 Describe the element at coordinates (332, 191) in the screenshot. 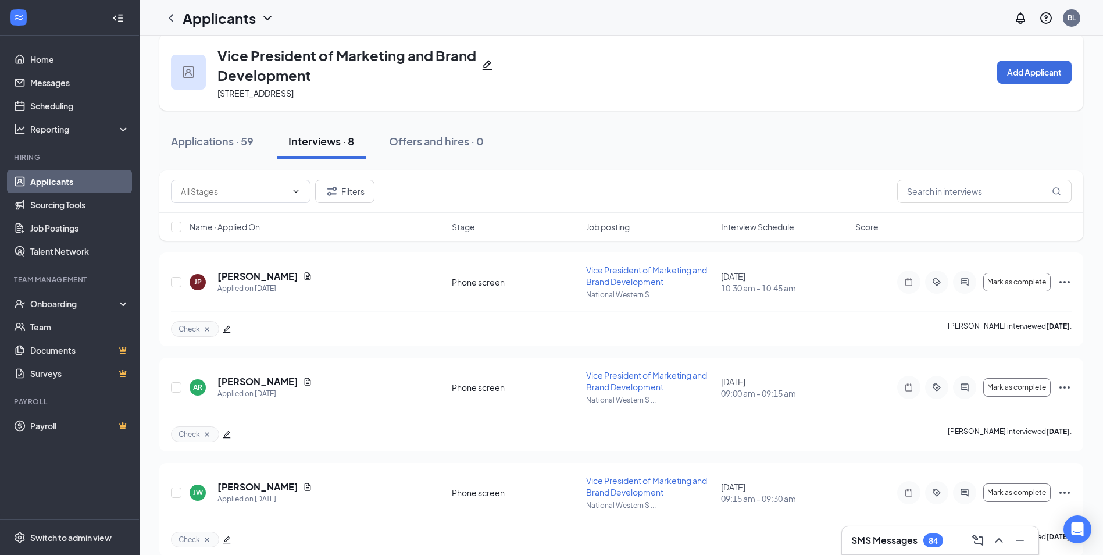

I see `svg: Filter` at that location.